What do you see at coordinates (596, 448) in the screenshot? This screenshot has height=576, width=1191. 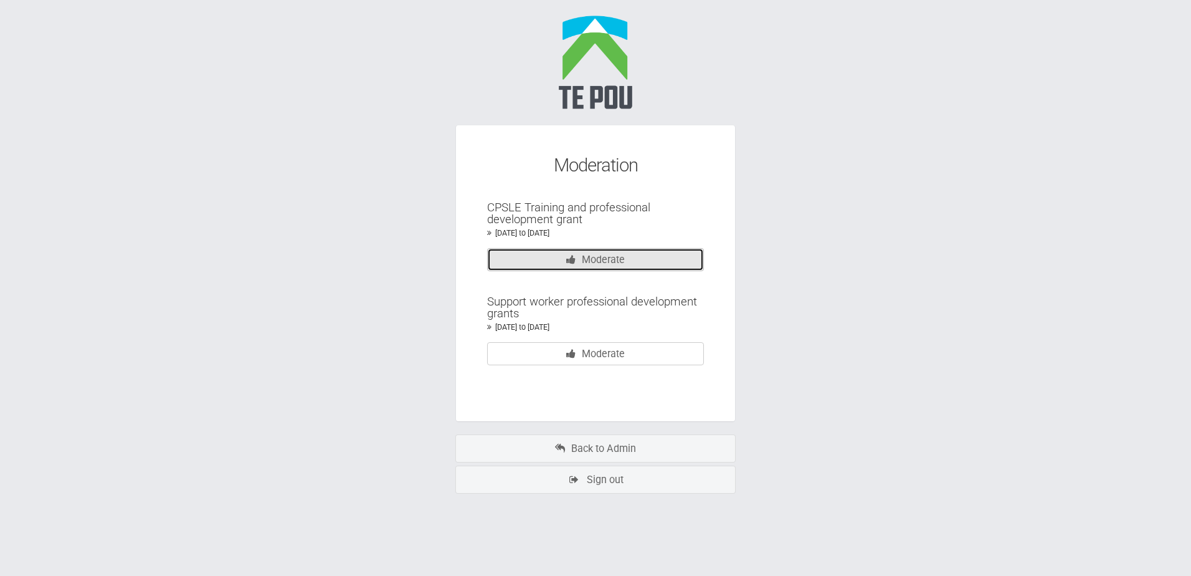 I see `a: Back to Admin` at bounding box center [596, 448].